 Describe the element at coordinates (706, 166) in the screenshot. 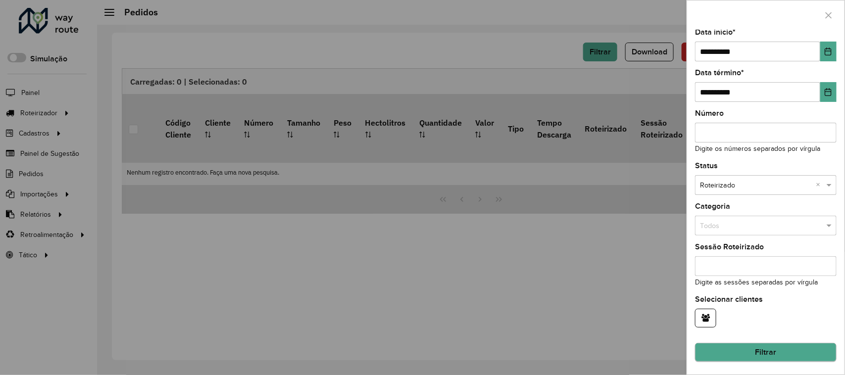

I see `label: Status` at that location.